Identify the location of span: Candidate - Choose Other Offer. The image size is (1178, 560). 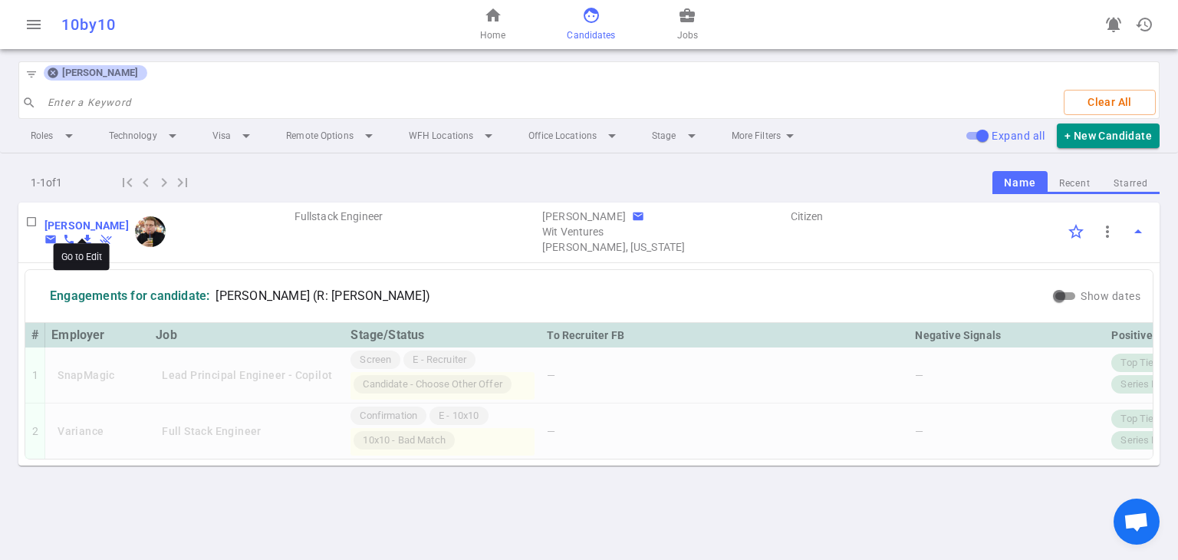
(433, 384).